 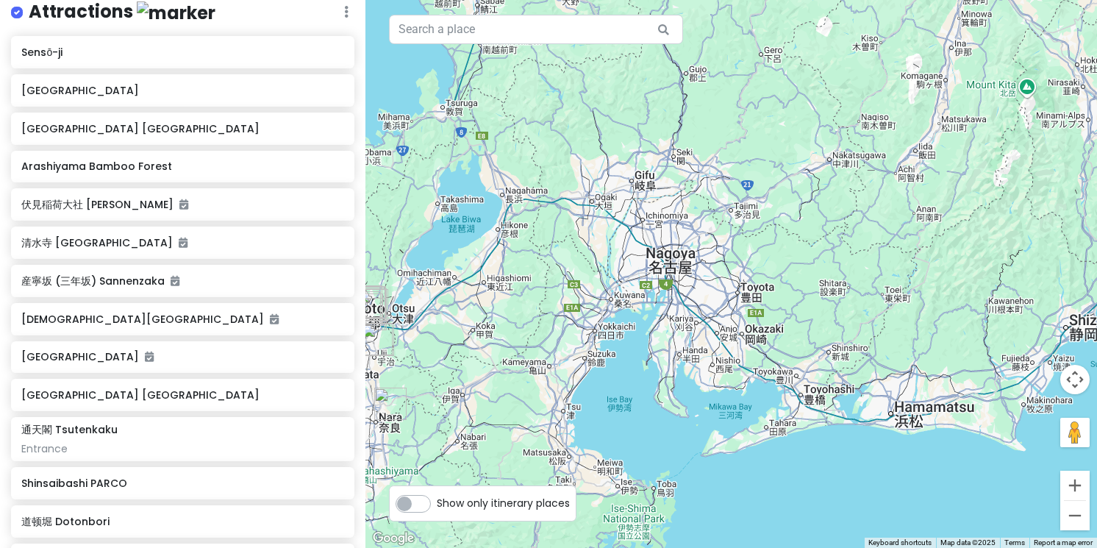 I want to click on h6: Arashiyama Bamboo Forest, so click(x=182, y=166).